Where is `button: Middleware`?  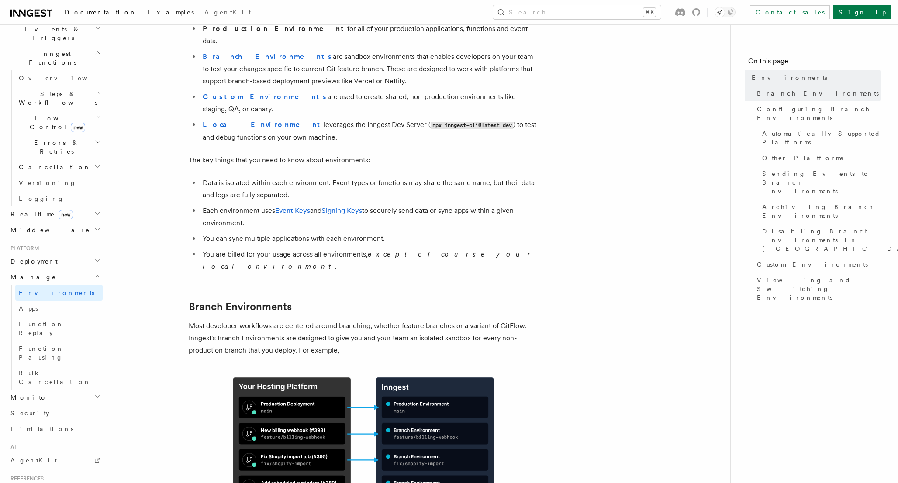
button: Middleware is located at coordinates (55, 230).